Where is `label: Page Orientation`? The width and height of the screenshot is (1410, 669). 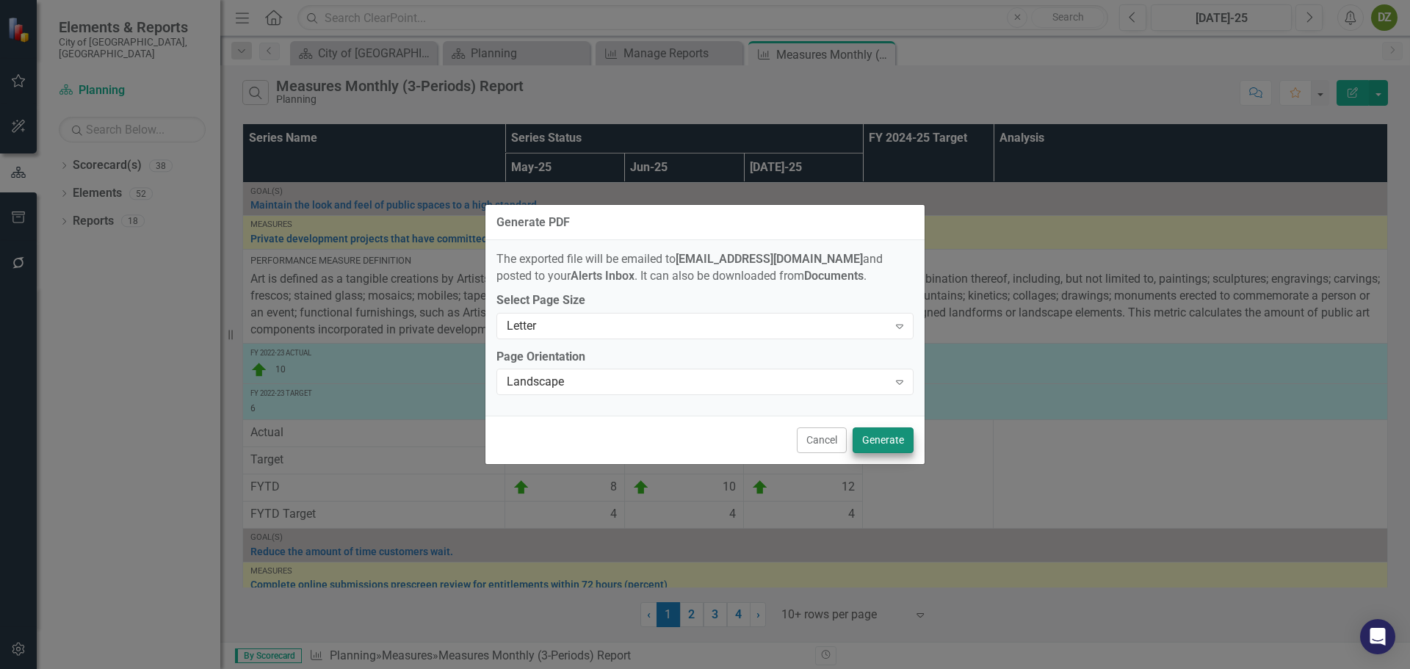
label: Page Orientation is located at coordinates (705, 357).